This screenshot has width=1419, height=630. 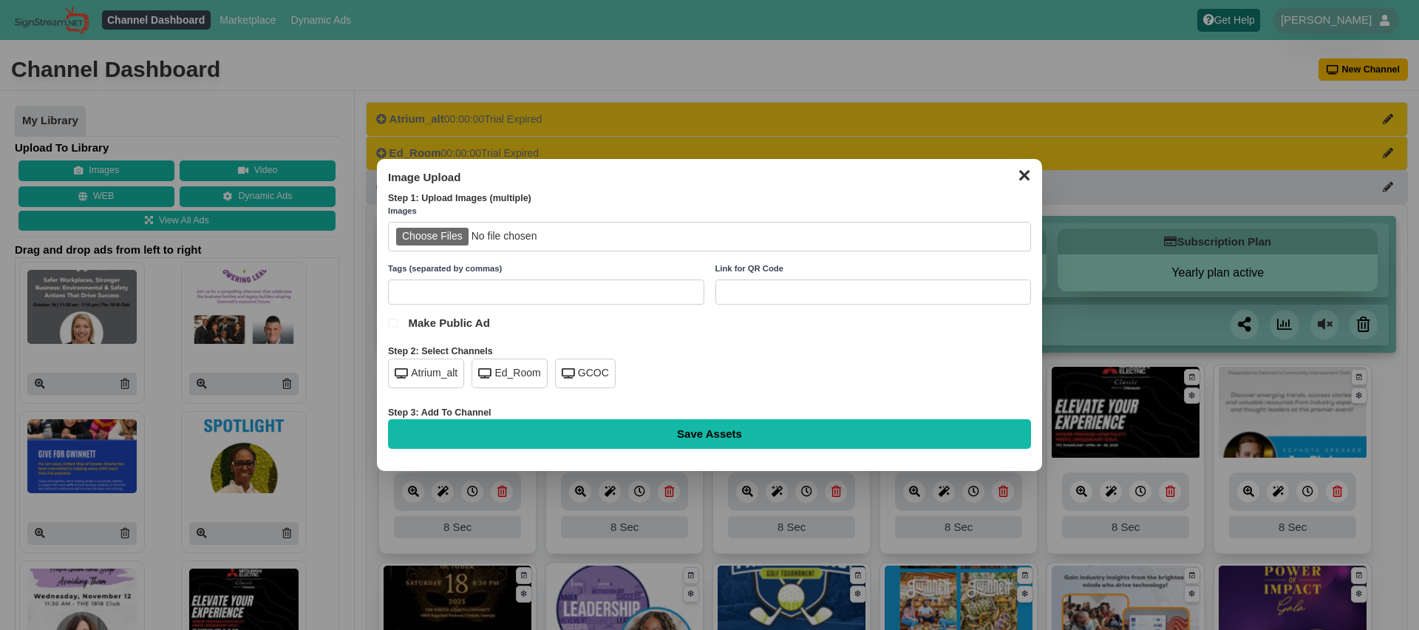 I want to click on h3: Image Upload, so click(x=710, y=177).